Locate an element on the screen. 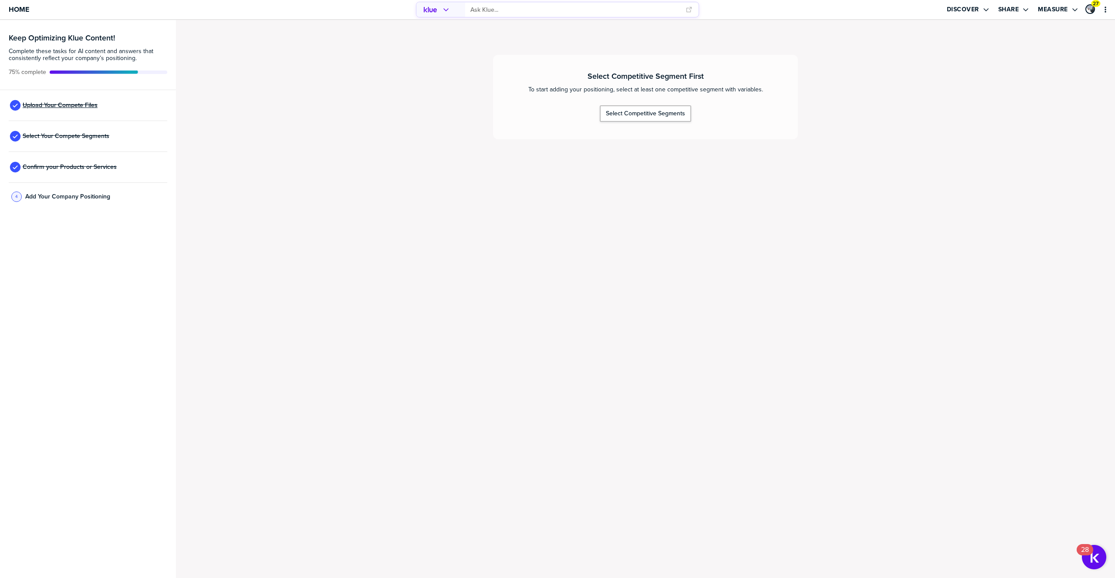 The height and width of the screenshot is (578, 1115). h3: Keep Optimizing Klue Content! is located at coordinates (88, 38).